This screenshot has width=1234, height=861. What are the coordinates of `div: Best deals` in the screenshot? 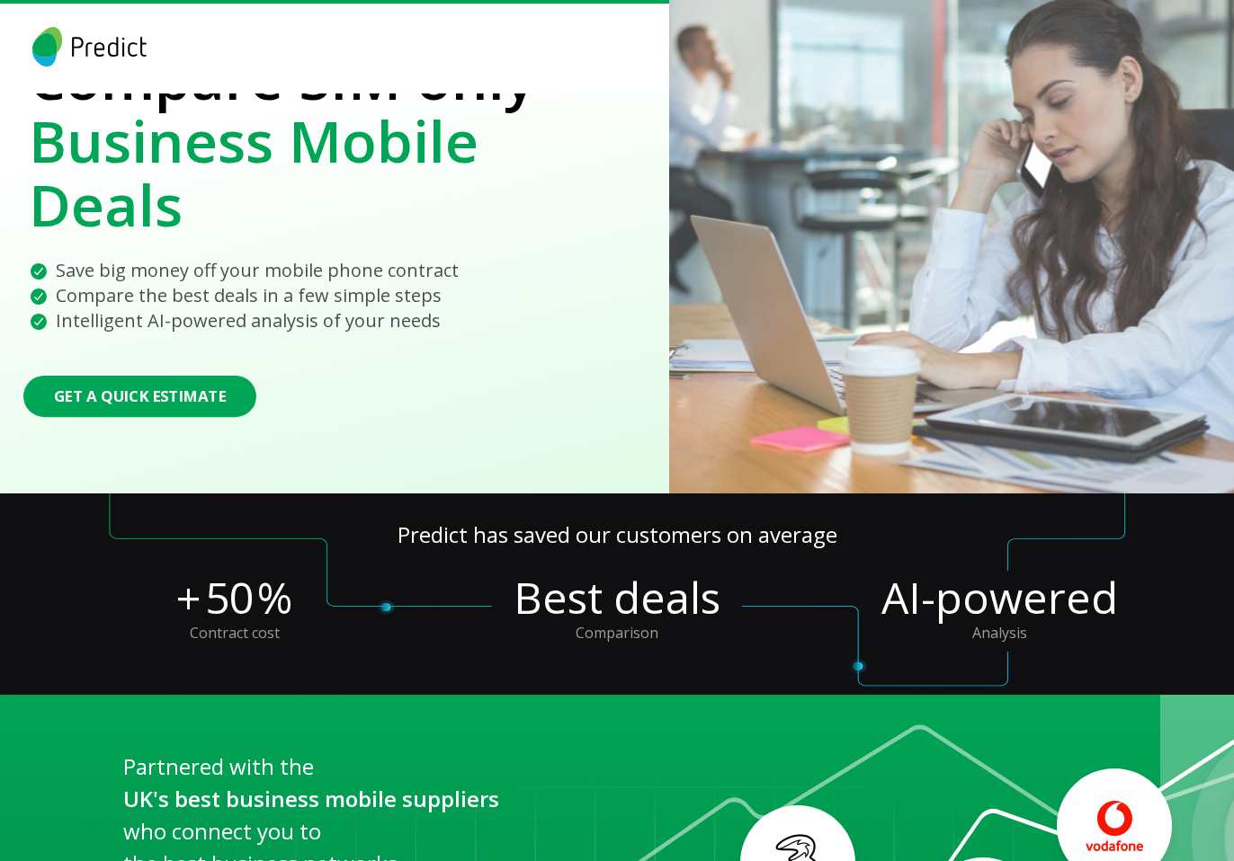 It's located at (617, 598).